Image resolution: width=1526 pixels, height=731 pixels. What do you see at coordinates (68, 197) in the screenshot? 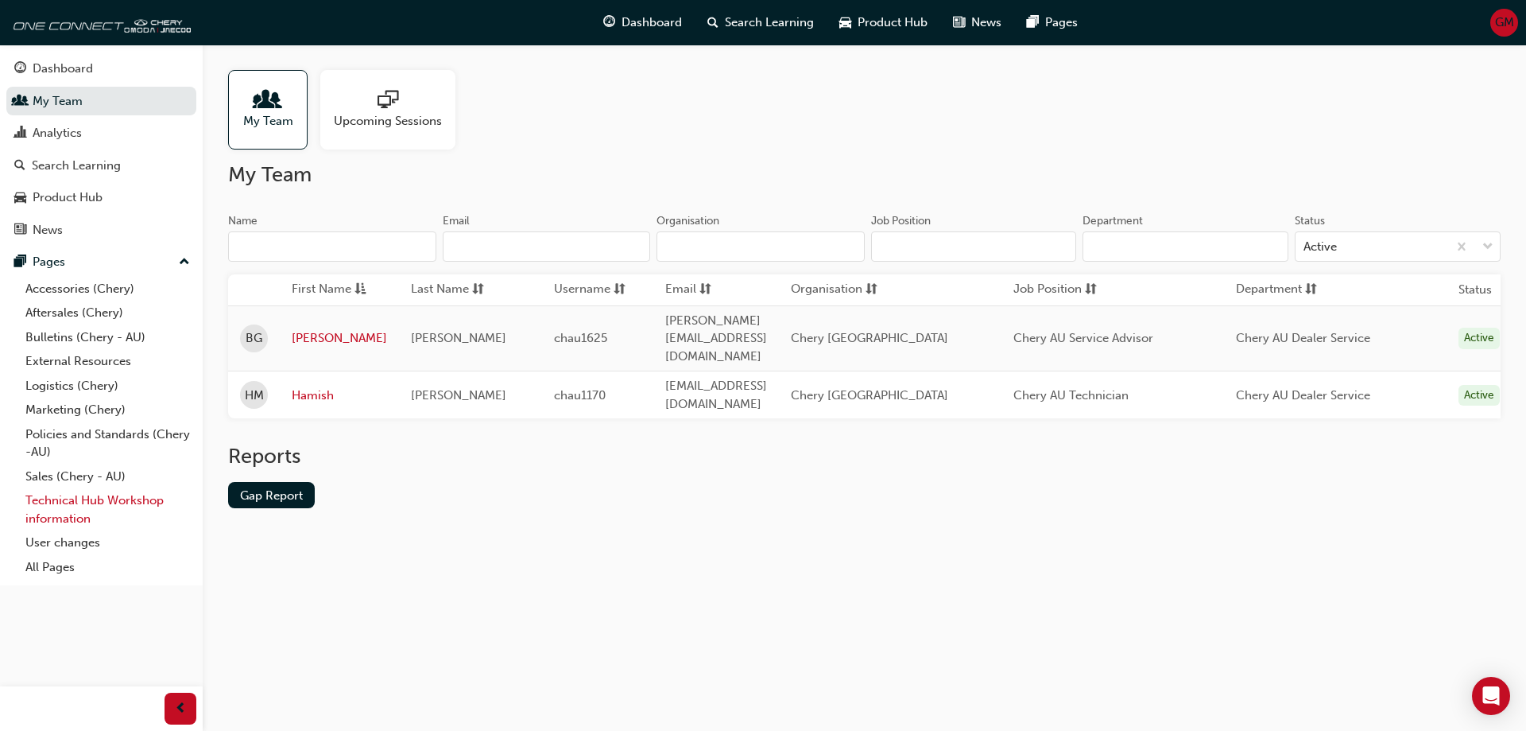
I see `div: Product Hub` at bounding box center [68, 197].